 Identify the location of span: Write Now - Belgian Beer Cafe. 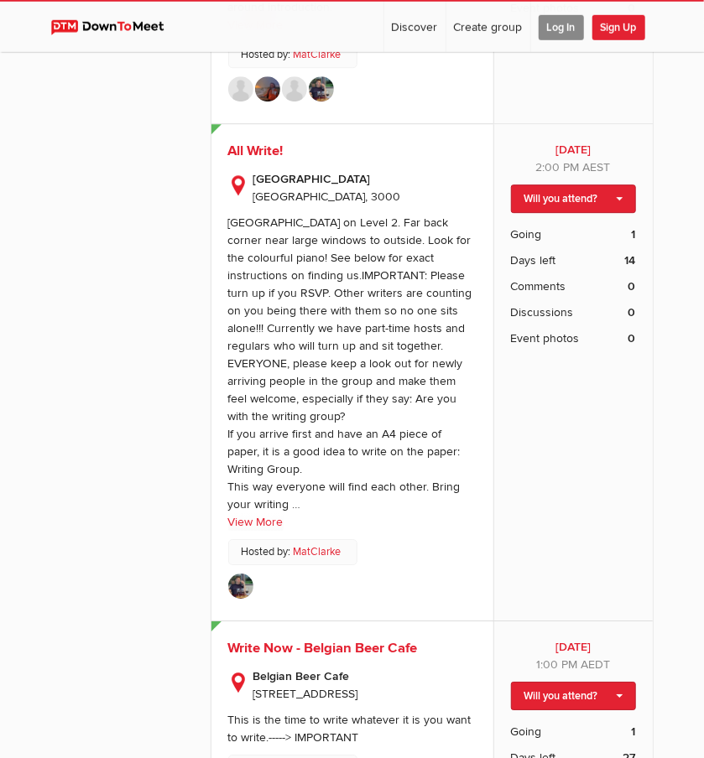
(323, 648).